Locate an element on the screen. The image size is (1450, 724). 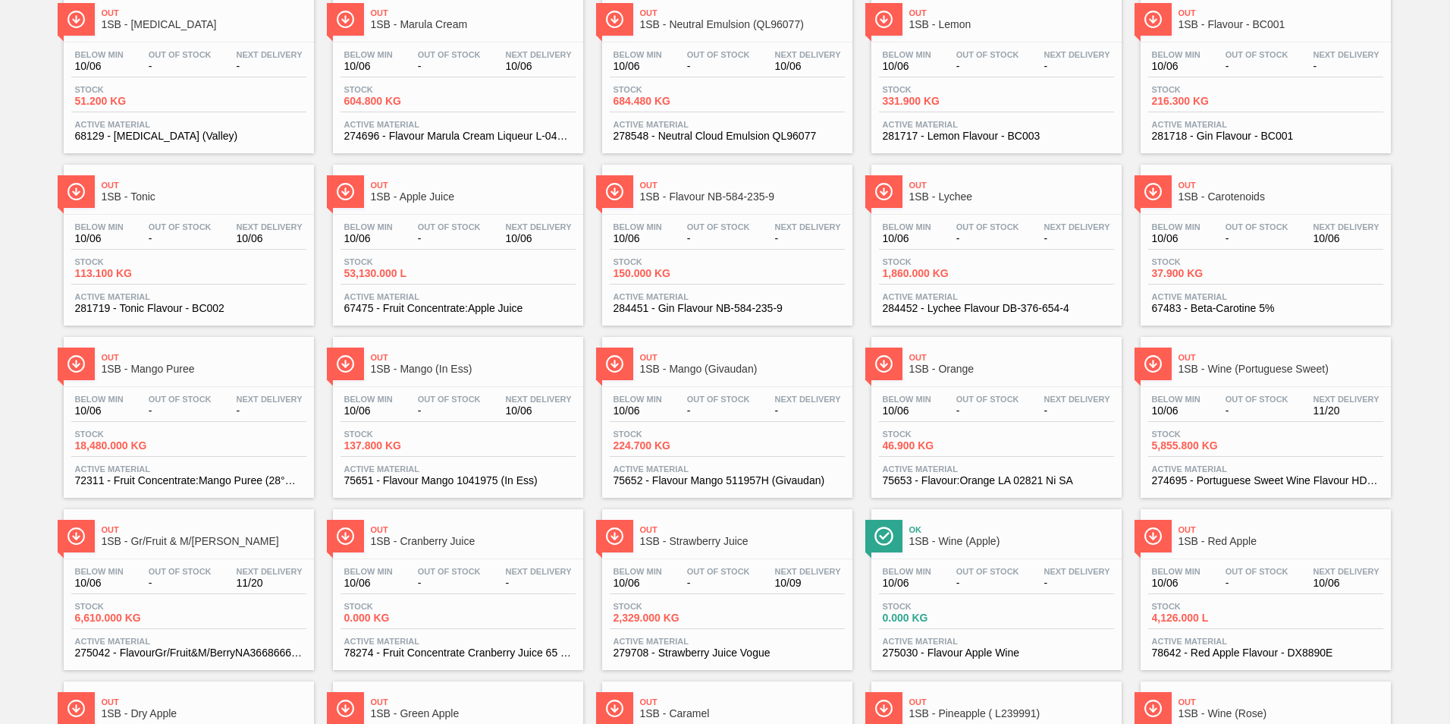
span: 0.000 KG is located at coordinates (397, 617).